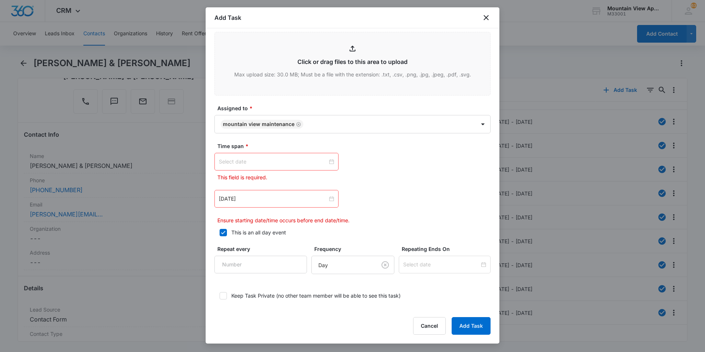 The image size is (705, 352). Describe the element at coordinates (355, 108) in the screenshot. I see `label: Assigned to` at that location.